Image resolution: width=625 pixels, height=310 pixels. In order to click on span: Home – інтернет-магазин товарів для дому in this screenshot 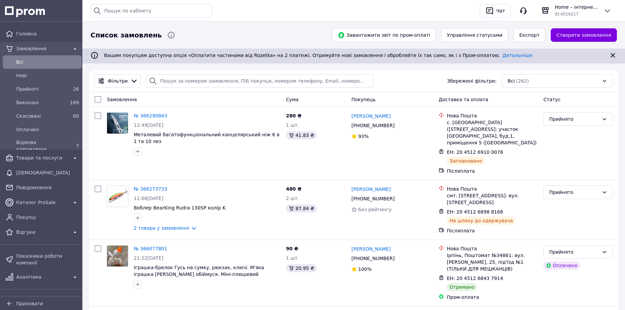, I will do `click(576, 7)`.